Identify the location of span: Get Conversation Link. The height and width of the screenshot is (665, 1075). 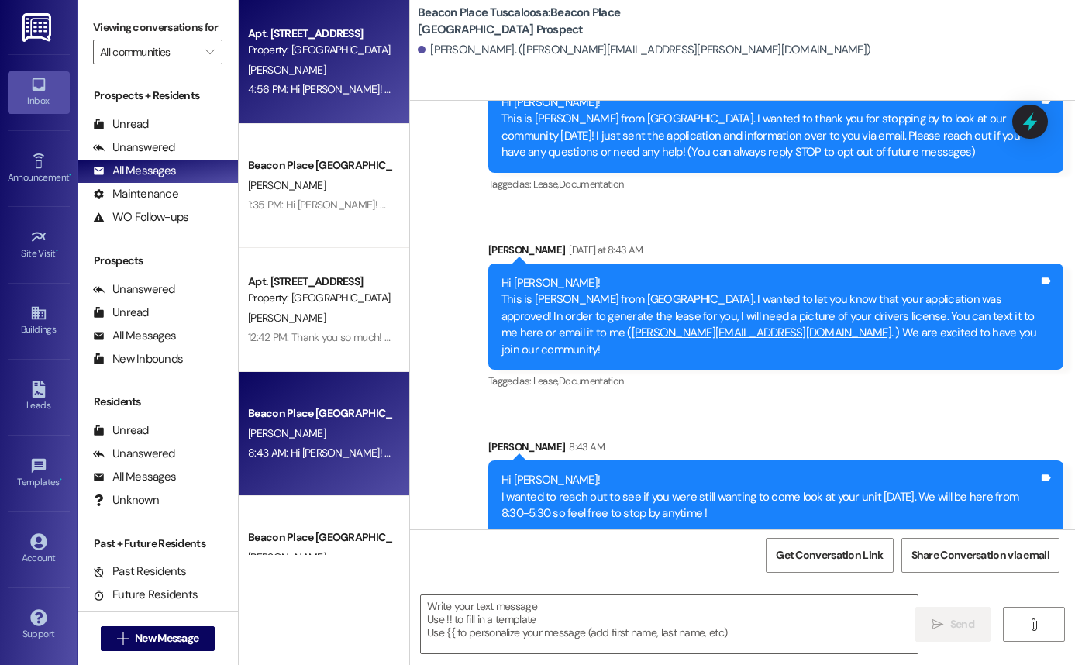
(829, 555).